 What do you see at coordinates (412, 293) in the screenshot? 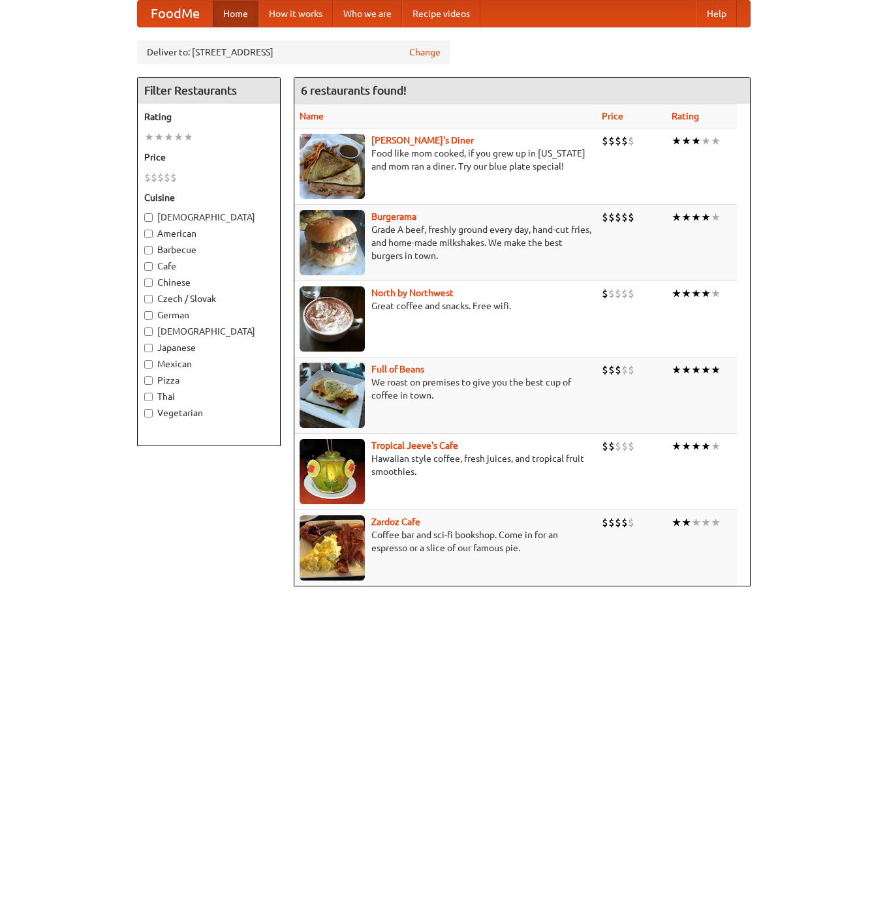
I see `a: North by Northwest` at bounding box center [412, 293].